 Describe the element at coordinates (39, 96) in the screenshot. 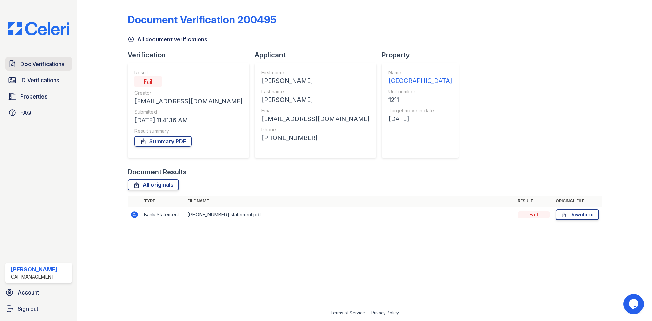

I see `a: Properties` at that location.